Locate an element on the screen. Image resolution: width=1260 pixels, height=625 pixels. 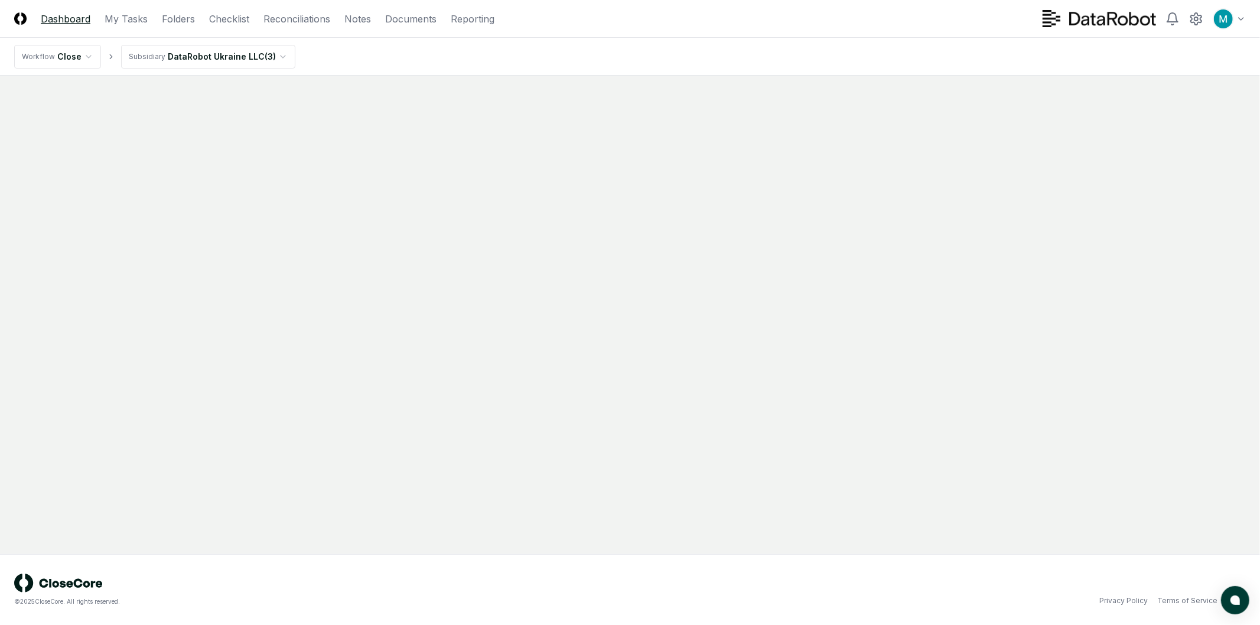
a: Reconciliations is located at coordinates (297, 19).